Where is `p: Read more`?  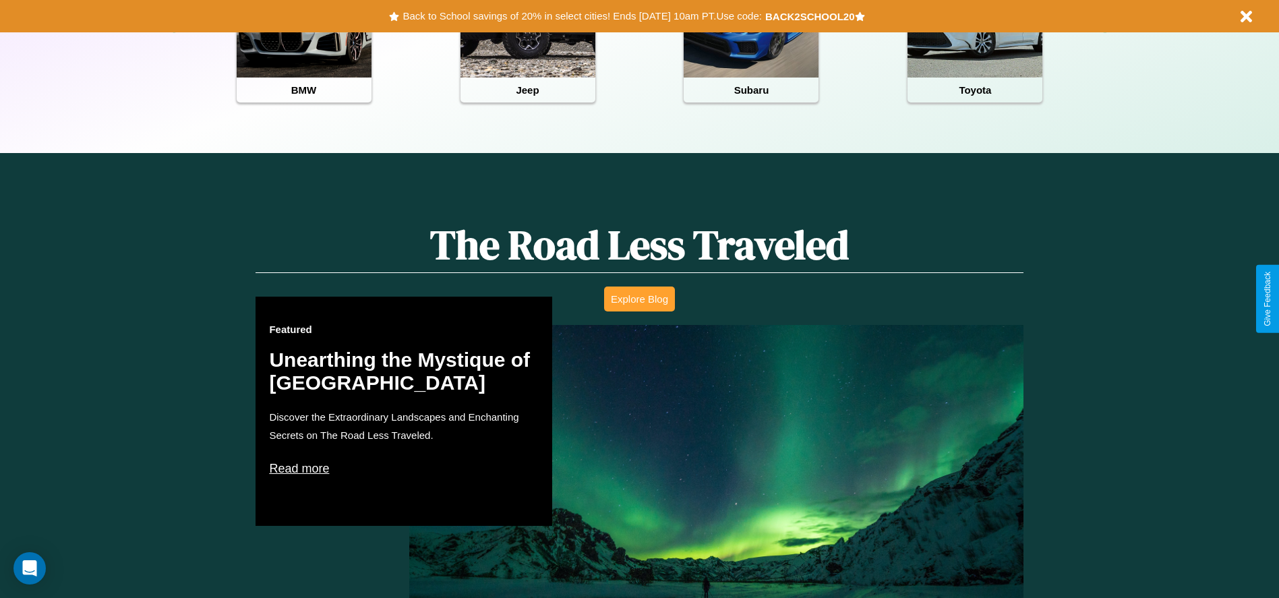 p: Read more is located at coordinates (404, 469).